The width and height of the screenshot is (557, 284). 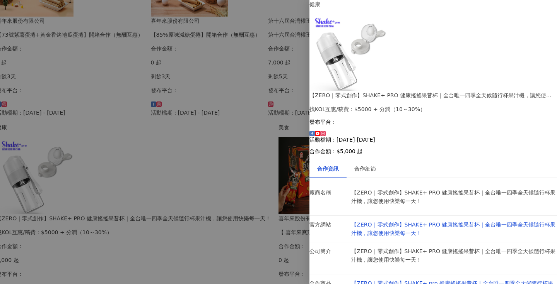 I want to click on img: 【ZERO｜零式創作】SHAKE+ pro 健康搖搖果昔杯｜全台唯一四季全天候隨行杯果汁機，讓您使用快樂每一天！, so click(x=348, y=53).